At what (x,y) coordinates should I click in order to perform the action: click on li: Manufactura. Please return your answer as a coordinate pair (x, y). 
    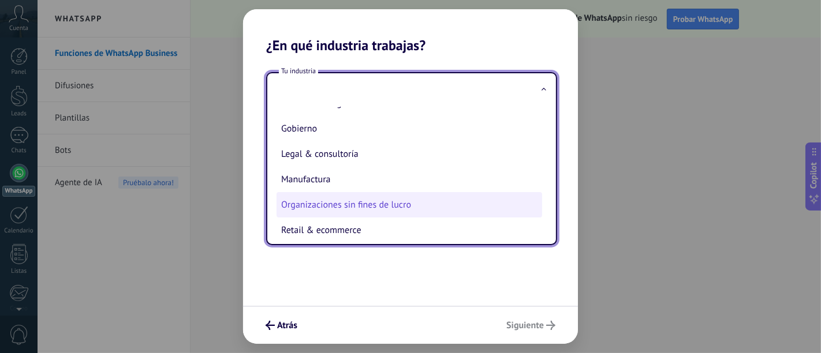
    Looking at the image, I should click on (409, 180).